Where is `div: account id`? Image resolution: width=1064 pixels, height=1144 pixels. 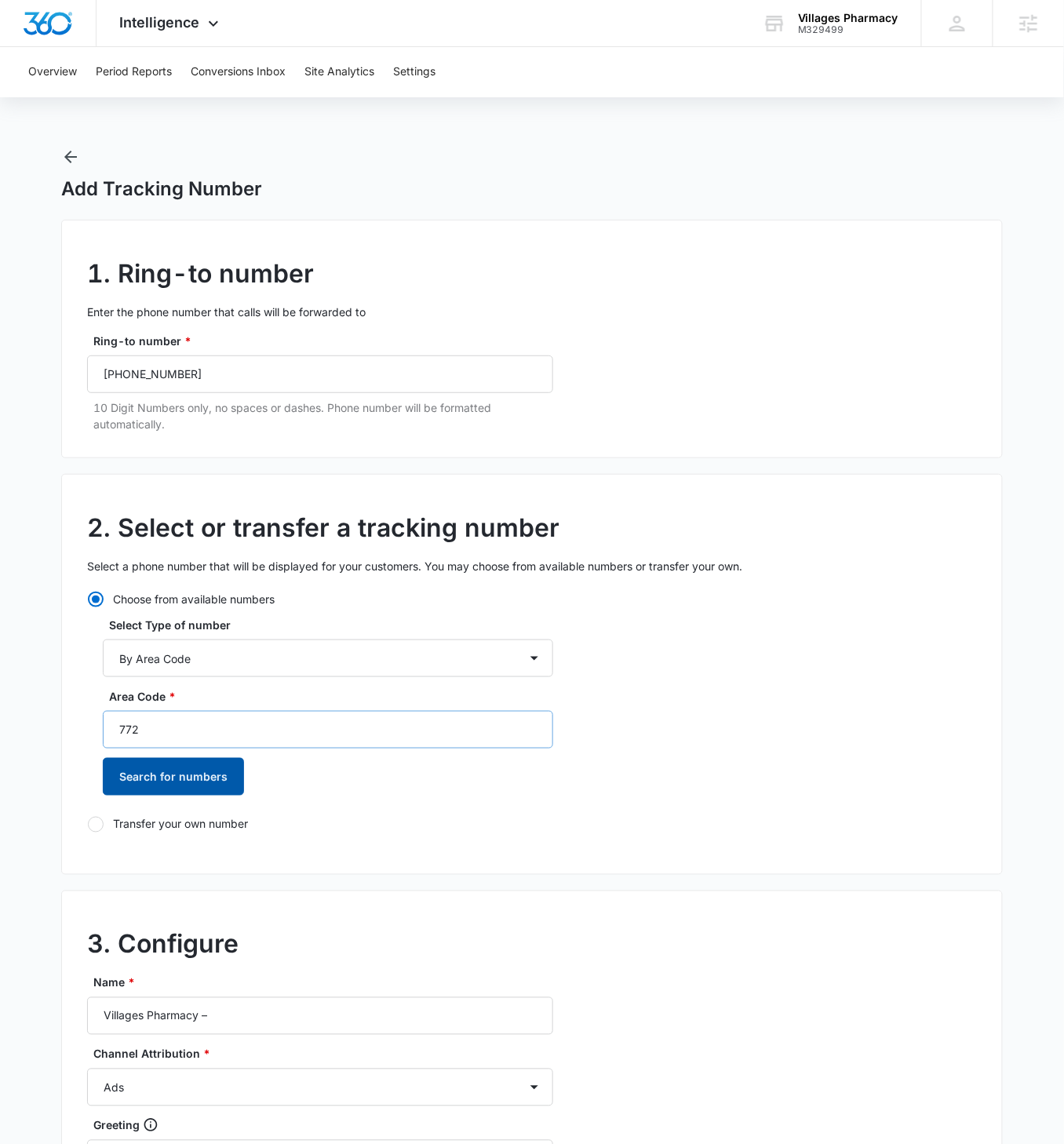 div: account id is located at coordinates (848, 30).